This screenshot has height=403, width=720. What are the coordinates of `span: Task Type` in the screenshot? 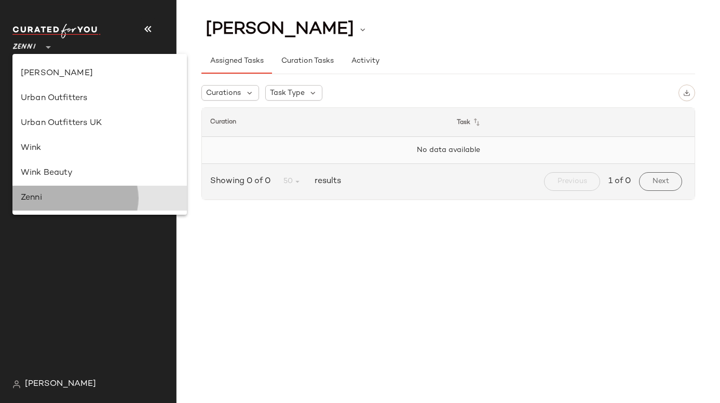 It's located at (287, 93).